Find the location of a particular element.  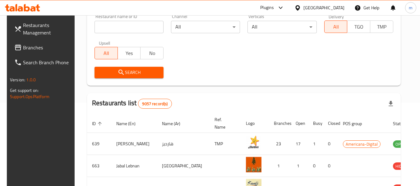

div: Total records count is located at coordinates (155, 104).